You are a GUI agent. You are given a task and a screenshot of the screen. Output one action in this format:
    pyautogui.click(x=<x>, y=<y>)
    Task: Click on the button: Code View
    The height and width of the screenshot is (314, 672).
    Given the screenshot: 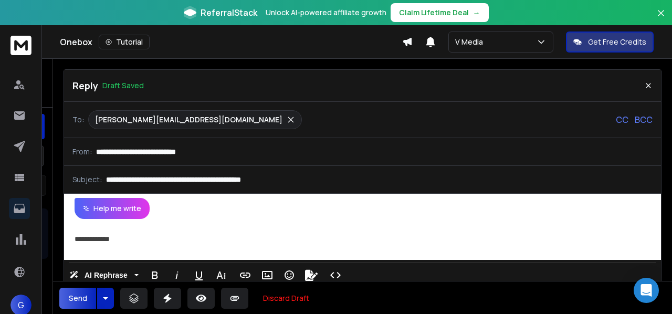 What is the action you would take?
    pyautogui.click(x=336, y=275)
    